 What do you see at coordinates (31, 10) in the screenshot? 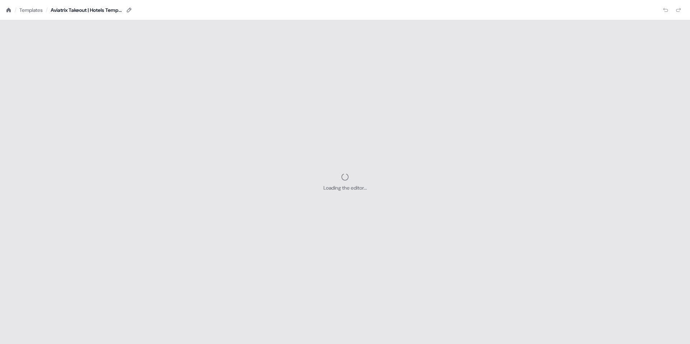
I see `a: Templates` at bounding box center [31, 10].